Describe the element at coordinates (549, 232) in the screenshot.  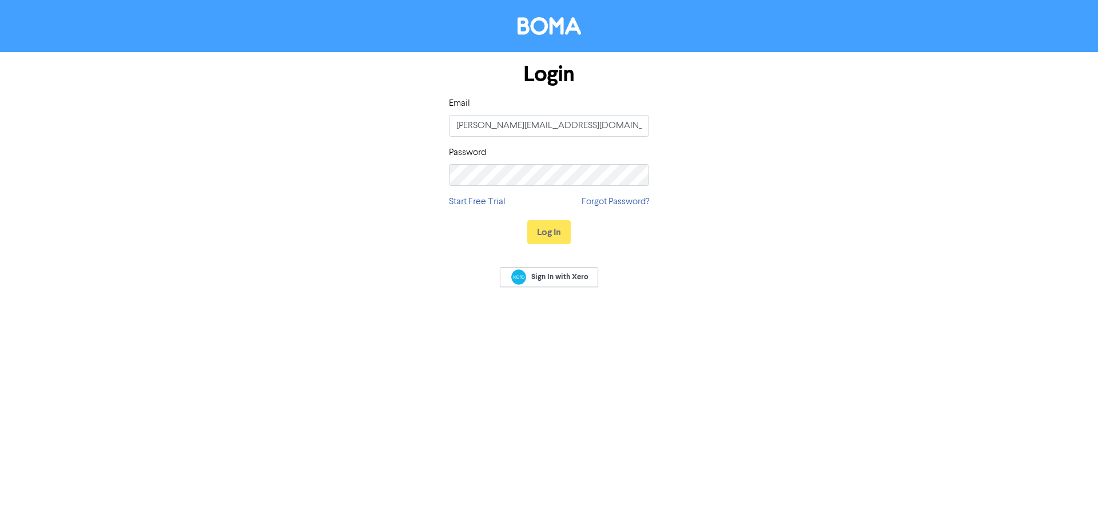
I see `button: Log In` at that location.